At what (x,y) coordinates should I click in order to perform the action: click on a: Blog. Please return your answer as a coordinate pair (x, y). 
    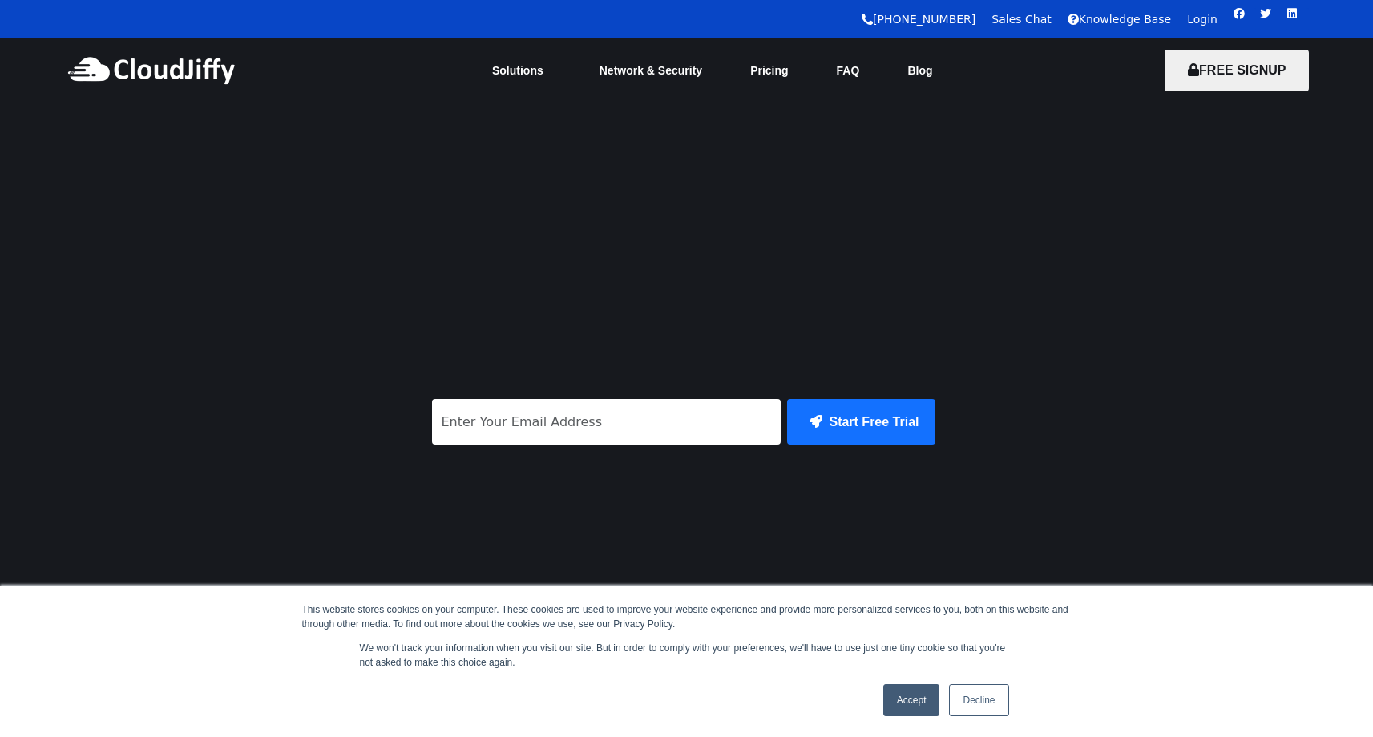
    Looking at the image, I should click on (919, 71).